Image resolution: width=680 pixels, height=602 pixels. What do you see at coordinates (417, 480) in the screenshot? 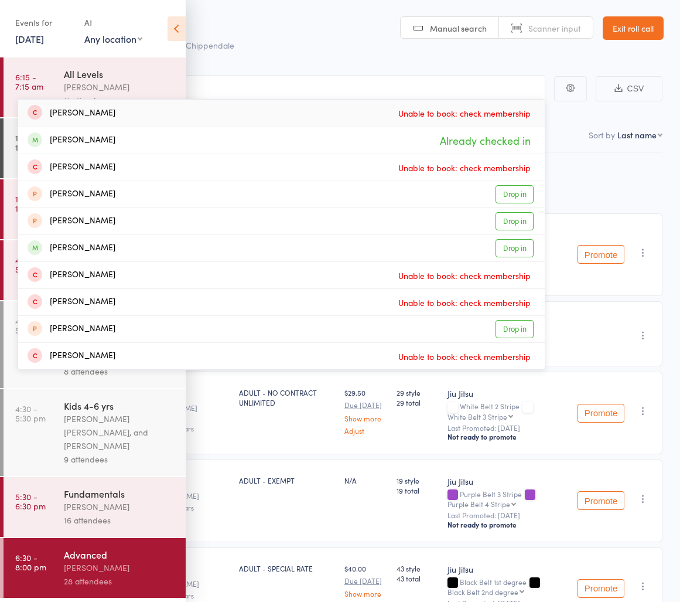
I see `span: 19 style` at bounding box center [417, 480].